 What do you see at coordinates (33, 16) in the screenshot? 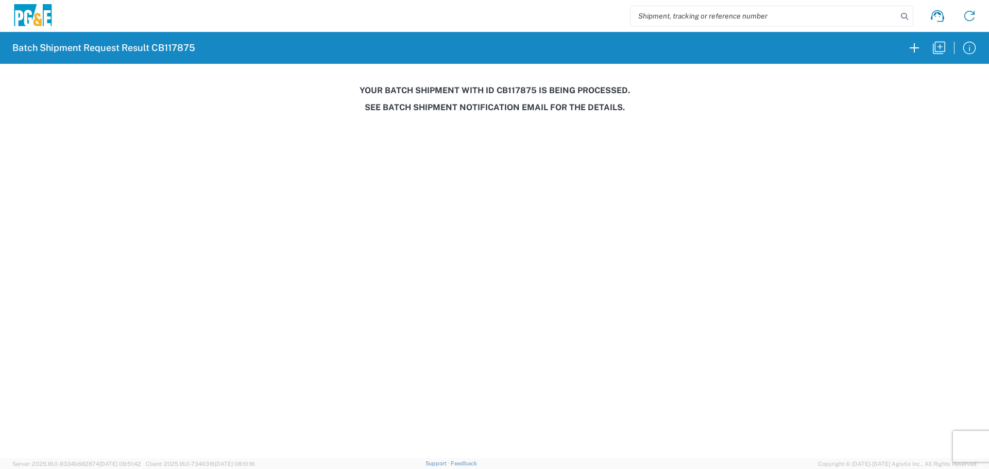
I see `img: pge` at bounding box center [33, 16].